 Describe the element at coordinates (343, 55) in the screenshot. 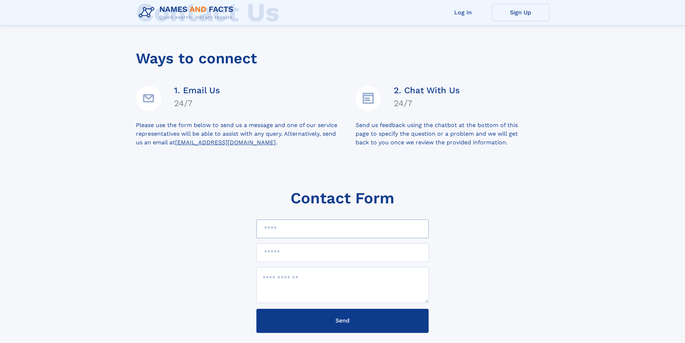

I see `div: Ways to connect` at that location.